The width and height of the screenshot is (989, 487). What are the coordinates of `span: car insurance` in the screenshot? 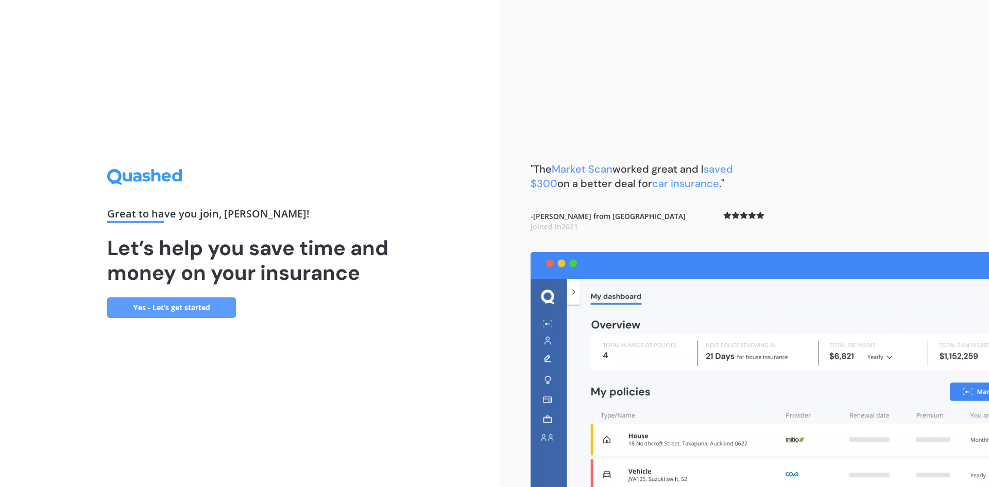 It's located at (685, 183).